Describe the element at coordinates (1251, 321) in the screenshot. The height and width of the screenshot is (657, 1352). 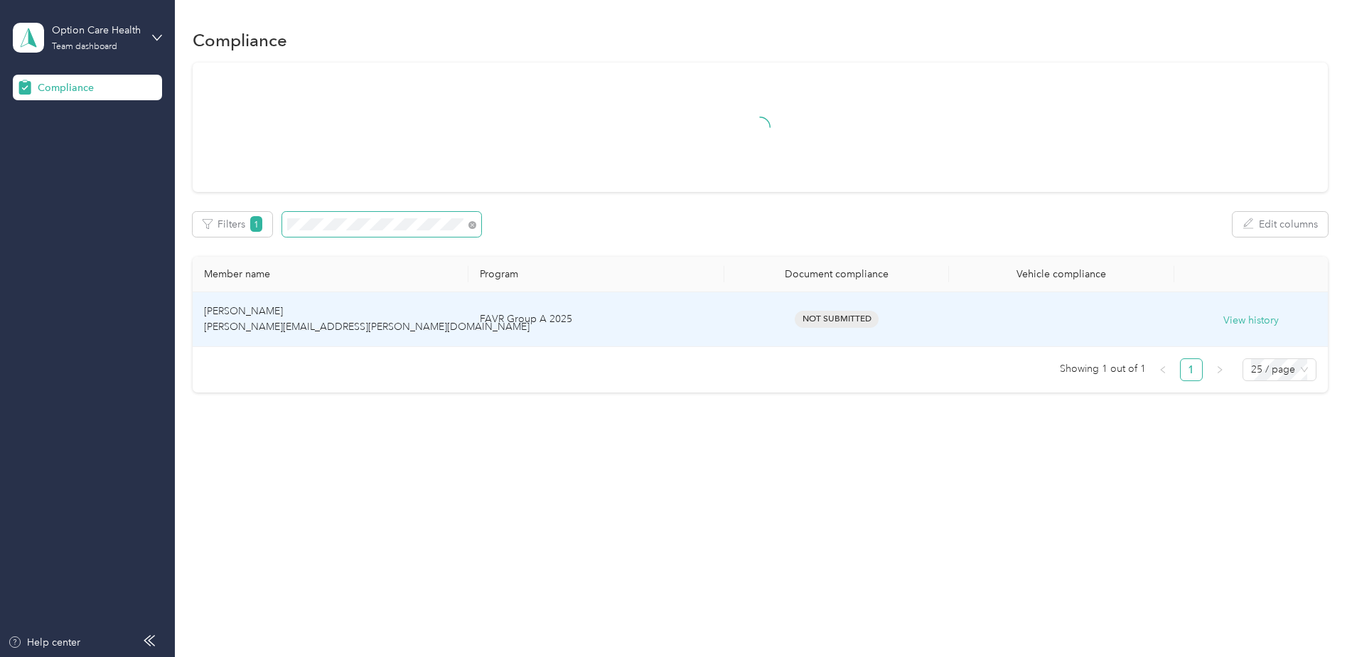
I see `button: View history` at that location.